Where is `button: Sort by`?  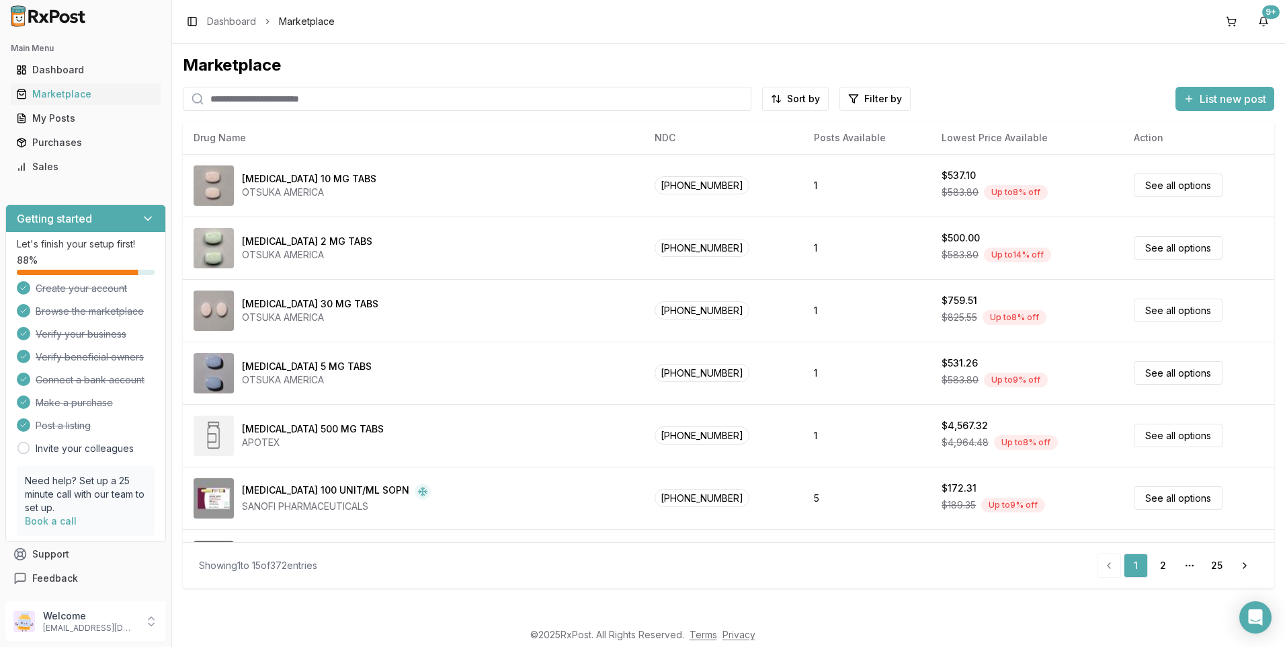
button: Sort by is located at coordinates (795, 99).